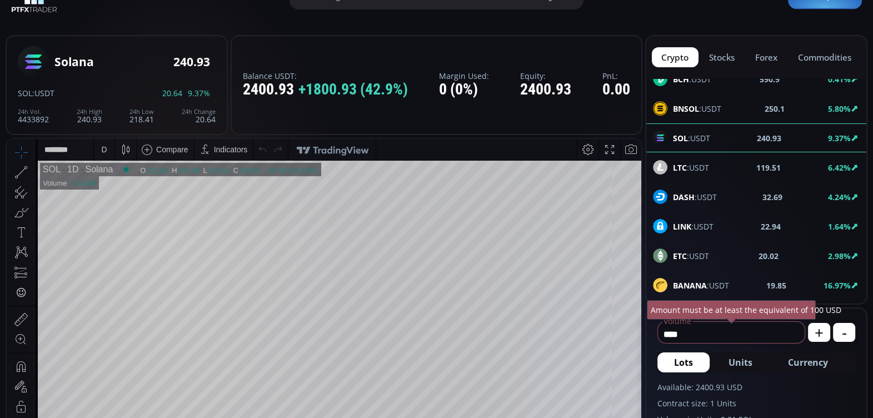  What do you see at coordinates (199, 93) in the screenshot?
I see `span: 9.37%` at bounding box center [199, 93].